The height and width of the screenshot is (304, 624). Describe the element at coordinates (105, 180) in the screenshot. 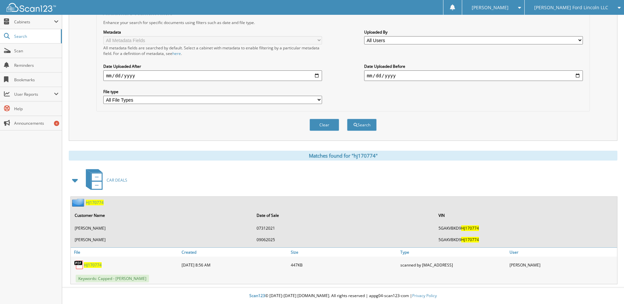

I see `a: CAR DEALS` at that location.